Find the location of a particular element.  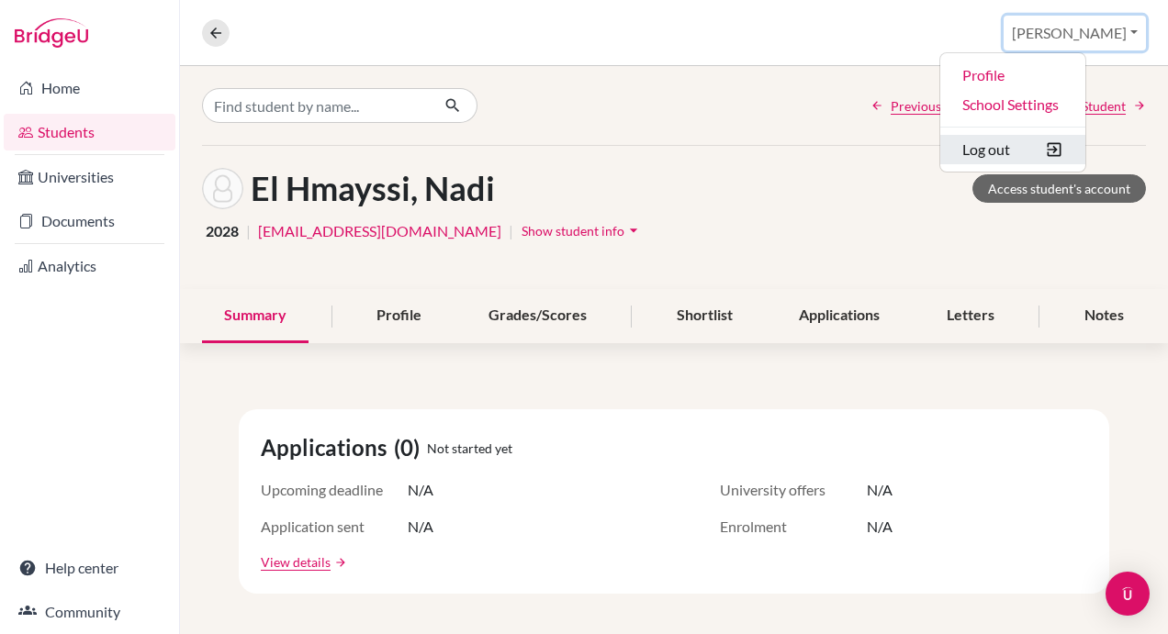

div: Summary is located at coordinates (255, 316).